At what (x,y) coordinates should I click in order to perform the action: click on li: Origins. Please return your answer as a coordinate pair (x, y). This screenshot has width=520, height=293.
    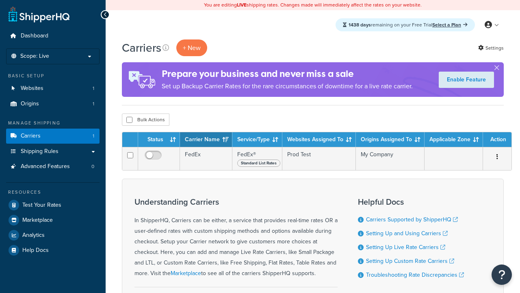
    Looking at the image, I should click on (53, 104).